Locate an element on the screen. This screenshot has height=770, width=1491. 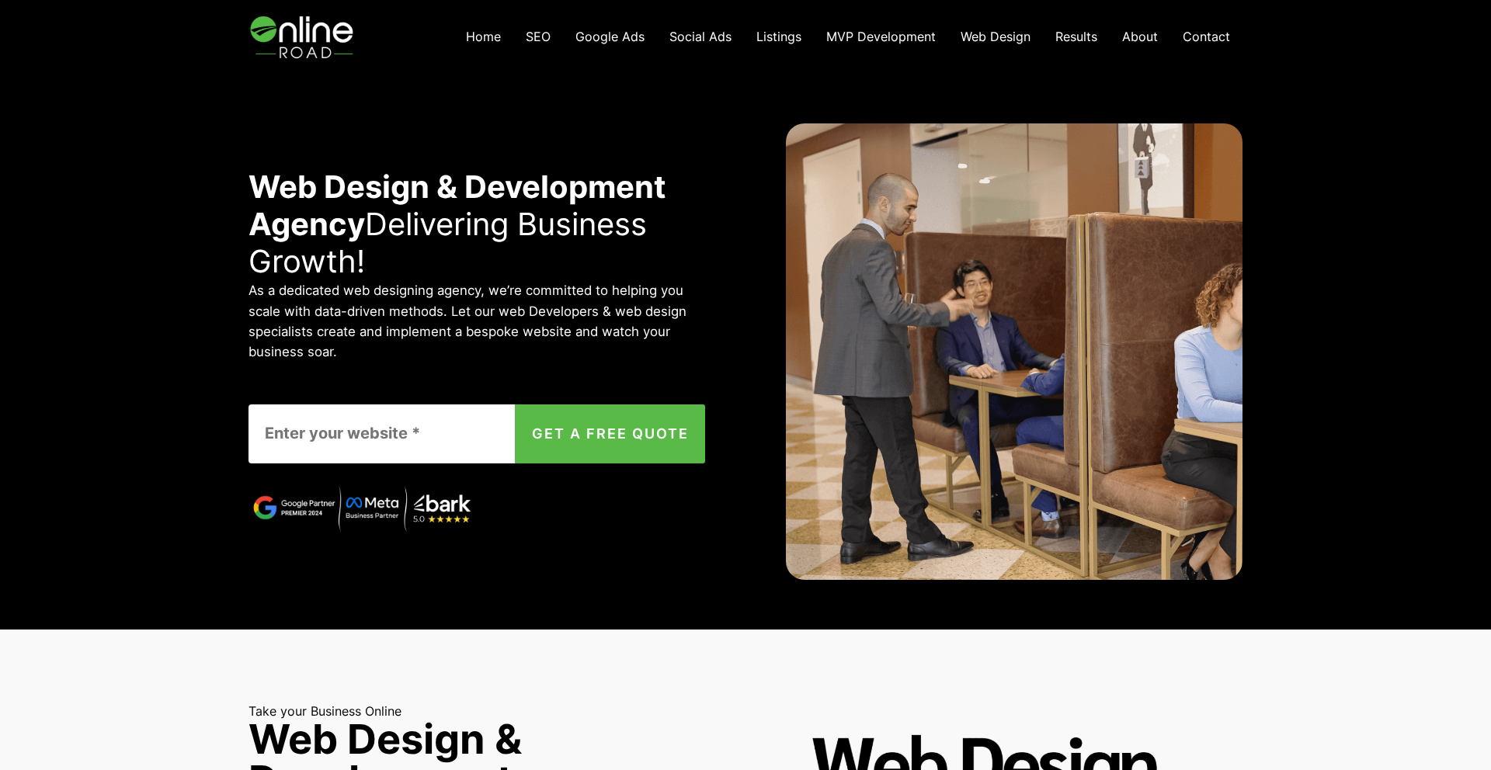
span: SEO is located at coordinates (538, 36).